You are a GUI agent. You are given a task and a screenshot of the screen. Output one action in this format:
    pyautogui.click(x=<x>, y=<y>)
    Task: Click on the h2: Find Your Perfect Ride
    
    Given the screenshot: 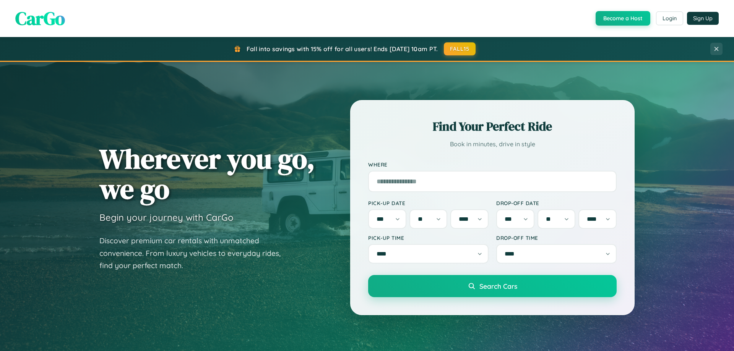 What is the action you would take?
    pyautogui.click(x=493, y=127)
    